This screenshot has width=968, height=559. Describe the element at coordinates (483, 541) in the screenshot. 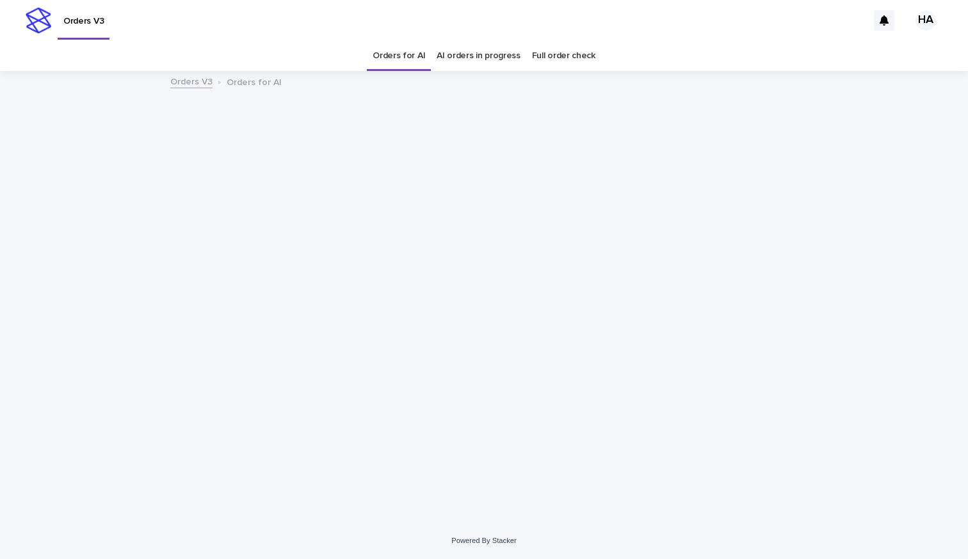

I see `a: Powered By Stacker` at that location.